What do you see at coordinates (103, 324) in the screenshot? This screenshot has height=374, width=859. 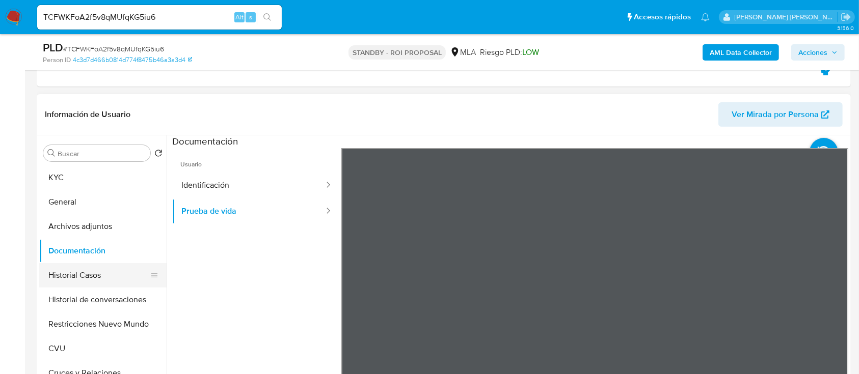 I see `button: Restricciones Nuevo Mundo` at bounding box center [103, 324].